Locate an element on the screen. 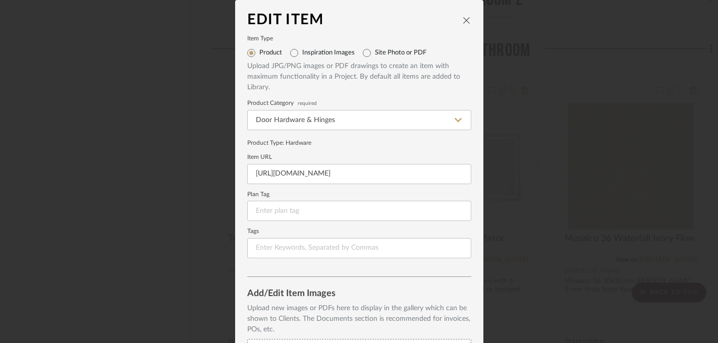 This screenshot has width=718, height=343. label: Product is located at coordinates (270, 53).